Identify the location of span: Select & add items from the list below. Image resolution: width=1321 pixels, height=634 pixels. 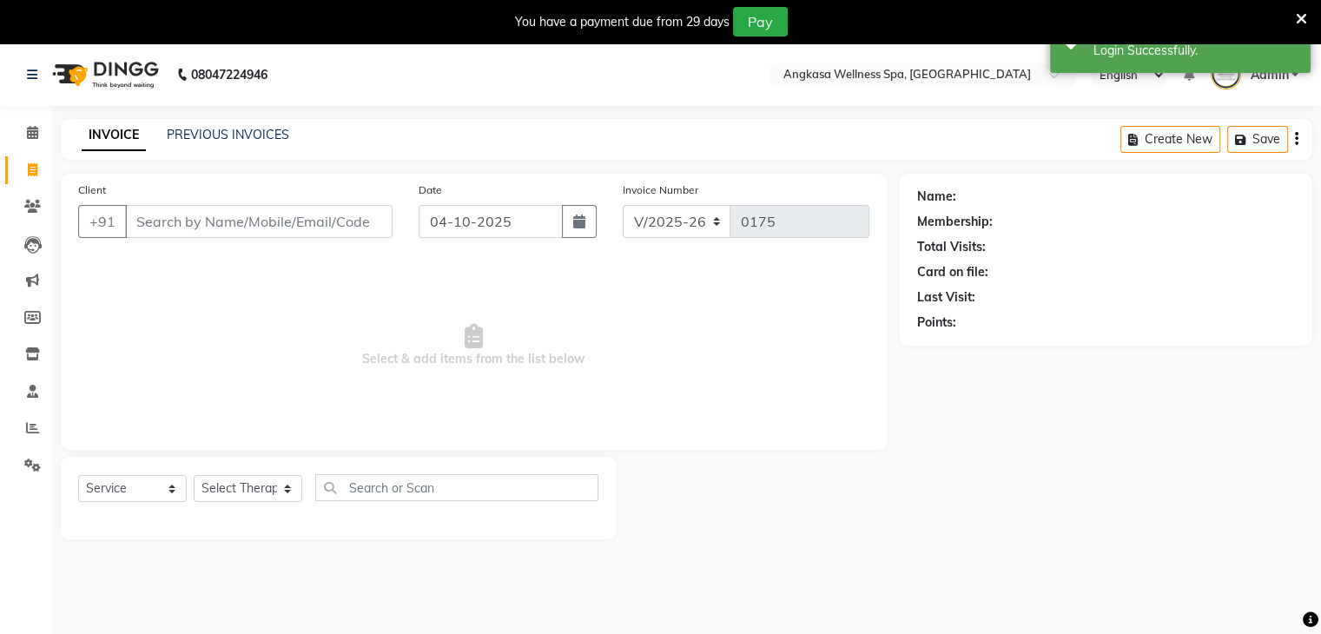
(473, 346).